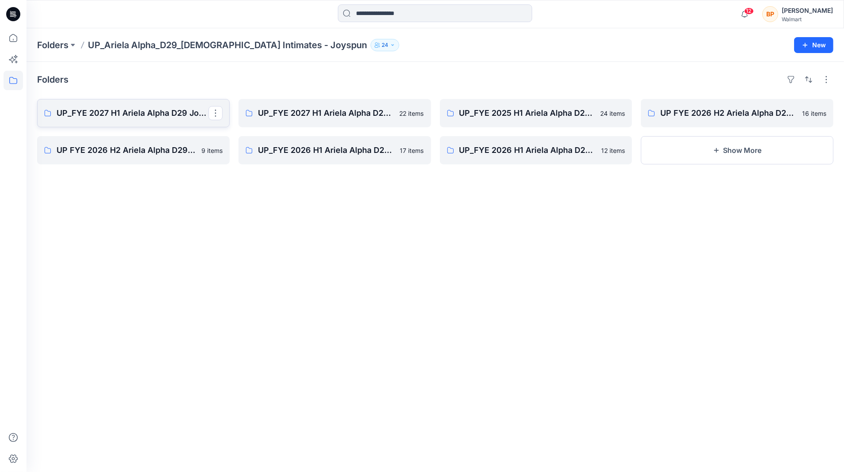 The width and height of the screenshot is (844, 472). Describe the element at coordinates (737, 150) in the screenshot. I see `button: Show More` at that location.